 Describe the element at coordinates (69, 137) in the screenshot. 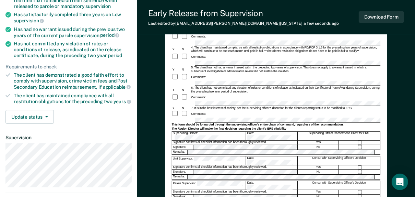

I see `dt: Supervision` at that location.